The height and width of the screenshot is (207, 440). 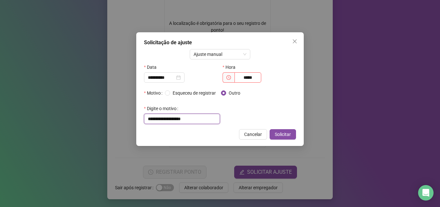 What do you see at coordinates (220, 43) in the screenshot?
I see `div: Solicitação de ajuste` at bounding box center [220, 43].